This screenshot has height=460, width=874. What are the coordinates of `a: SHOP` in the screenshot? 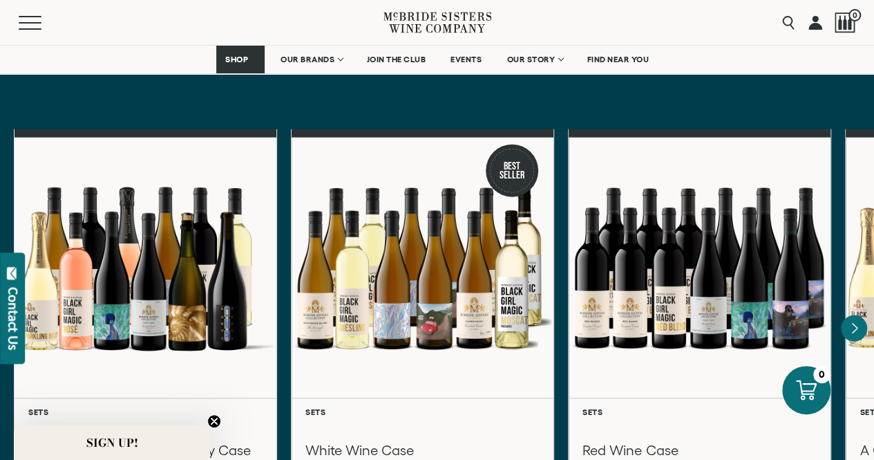 It's located at (240, 59).